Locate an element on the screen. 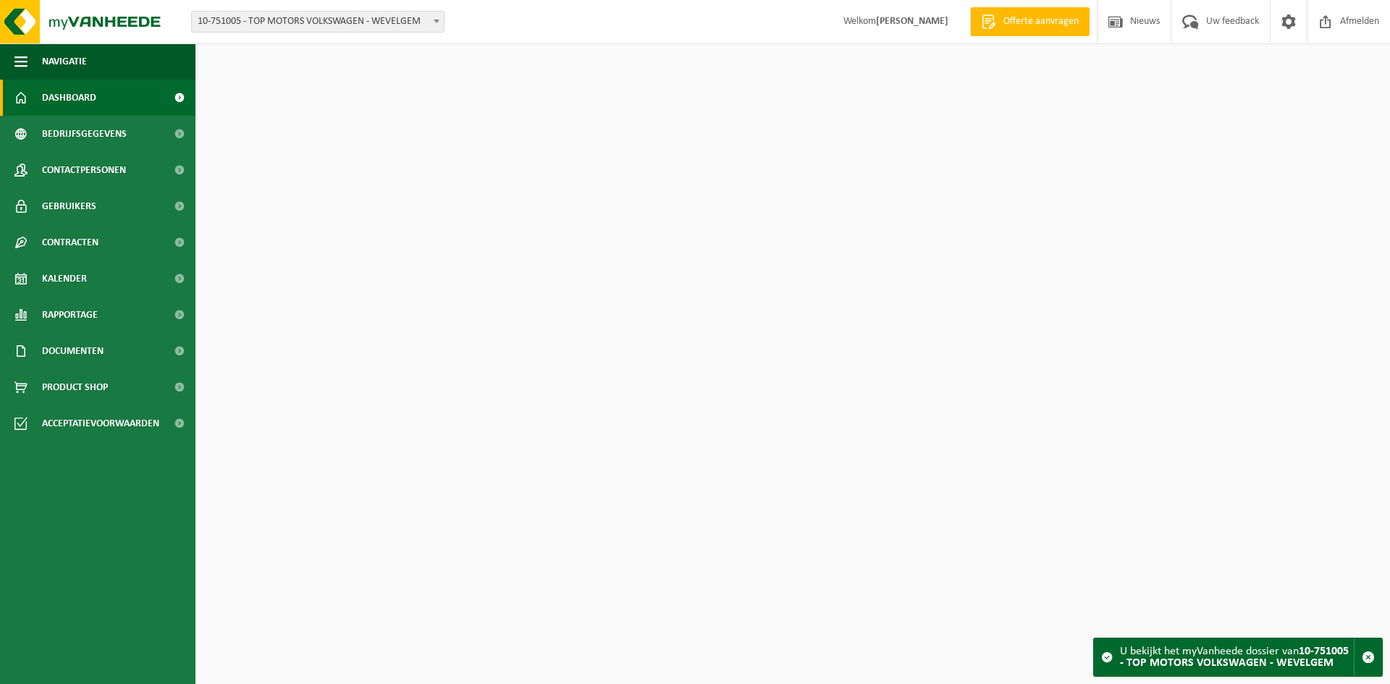 This screenshot has width=1390, height=684. span: Bedrijfsgegevens is located at coordinates (84, 134).